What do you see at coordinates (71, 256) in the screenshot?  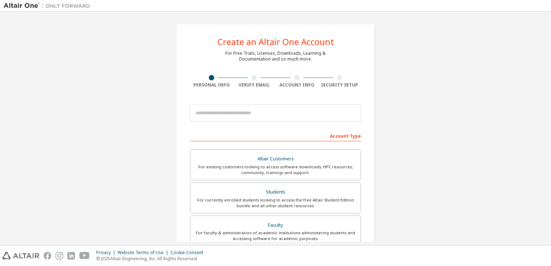 I see `img: linkedin.svg` at bounding box center [71, 256].